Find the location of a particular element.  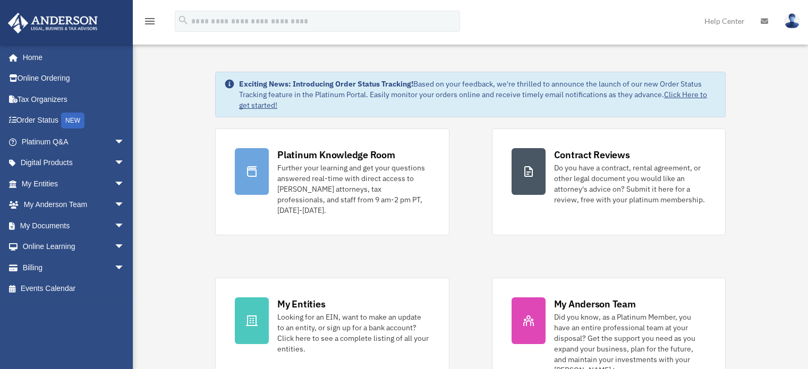

a: Digital Productsarrow_drop_down is located at coordinates (74, 163).